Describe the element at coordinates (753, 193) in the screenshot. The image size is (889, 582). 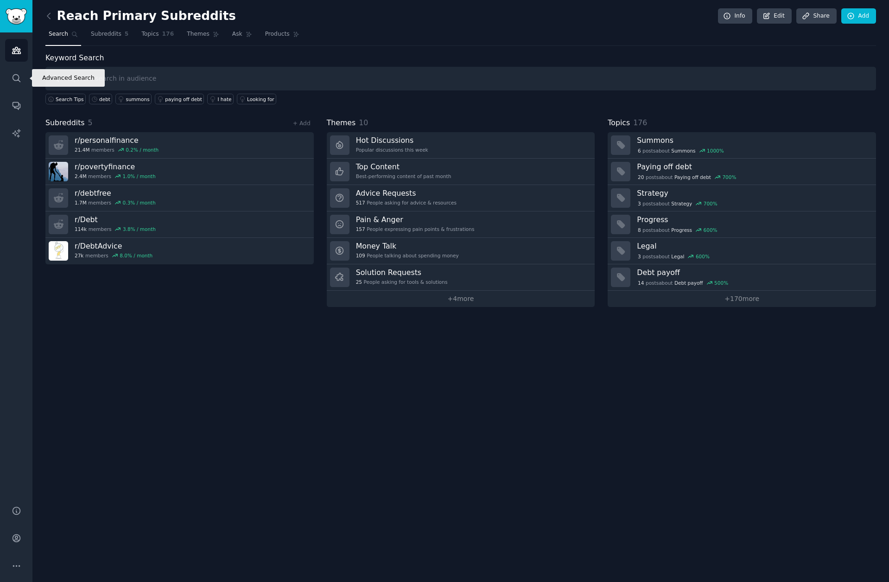
I see `h3: Strategy` at that location.